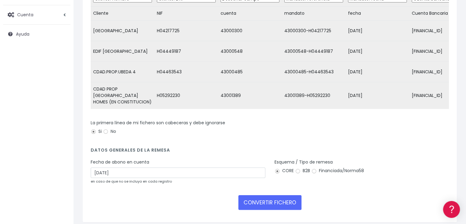 This screenshot has height=224, width=466. I want to click on td: CDAD.PROP.UBEDA 4, so click(122, 72).